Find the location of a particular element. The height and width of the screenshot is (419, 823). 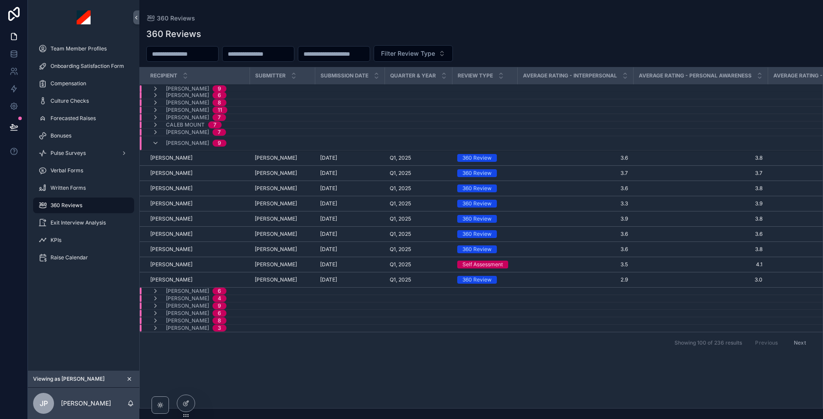

div: 9 is located at coordinates (220, 143).